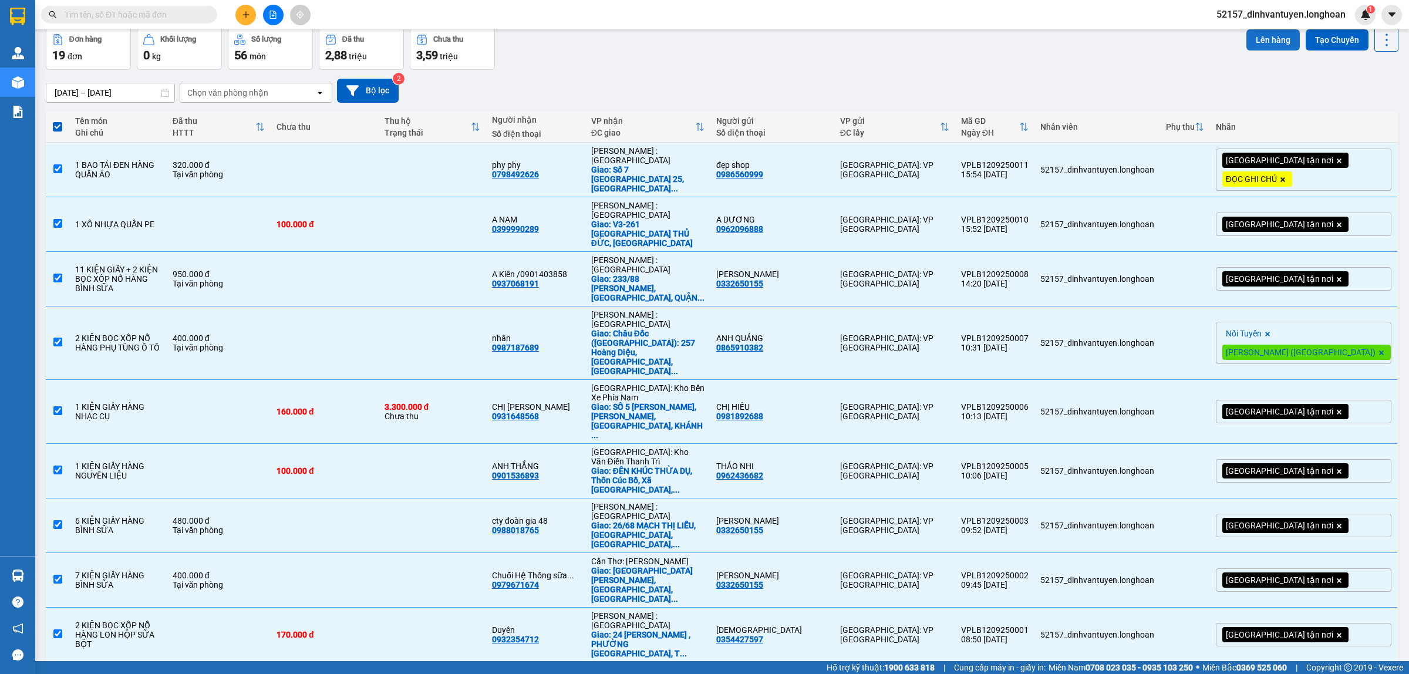 This screenshot has width=1409, height=674. Describe the element at coordinates (772, 575) in the screenshot. I see `div: THÙY CHUNG` at that location.